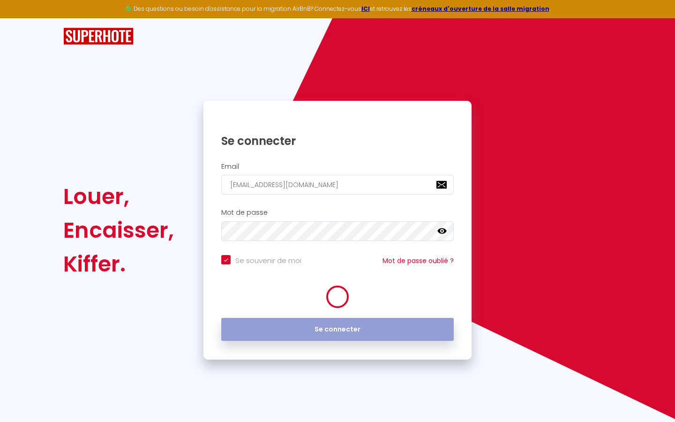 This screenshot has height=422, width=675. I want to click on a: créneaux d'ouverture de la salle migration, so click(481, 8).